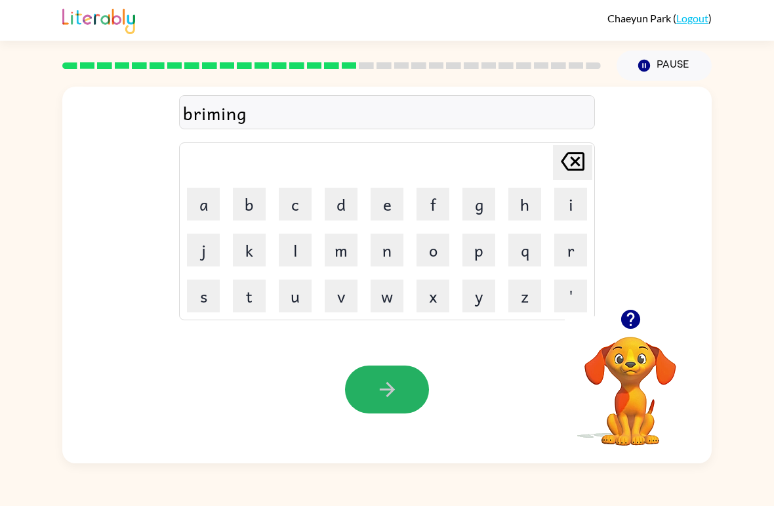 The image size is (774, 506). What do you see at coordinates (341, 204) in the screenshot?
I see `button: d` at bounding box center [341, 204].